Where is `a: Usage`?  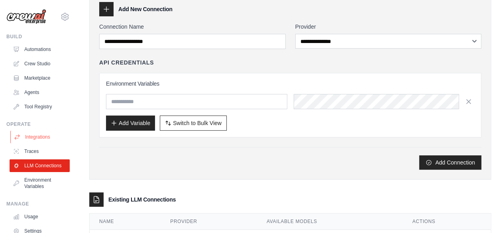
a: Usage is located at coordinates (39, 217).